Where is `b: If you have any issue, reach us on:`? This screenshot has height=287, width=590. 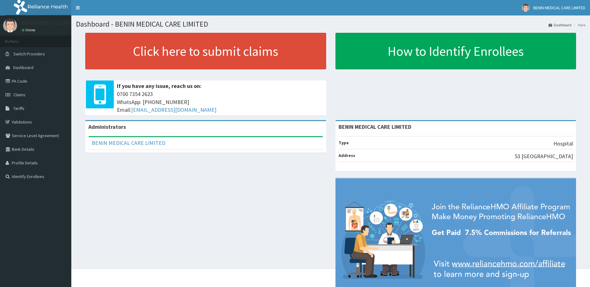
b: If you have any issue, reach us on: is located at coordinates (159, 86).